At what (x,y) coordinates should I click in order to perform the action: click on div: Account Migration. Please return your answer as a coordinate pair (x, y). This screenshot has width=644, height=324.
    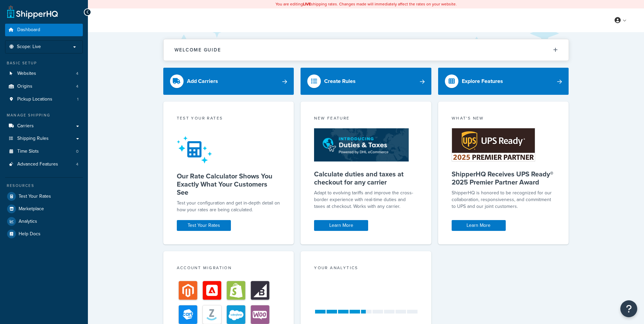
    Looking at the image, I should click on (229, 268).